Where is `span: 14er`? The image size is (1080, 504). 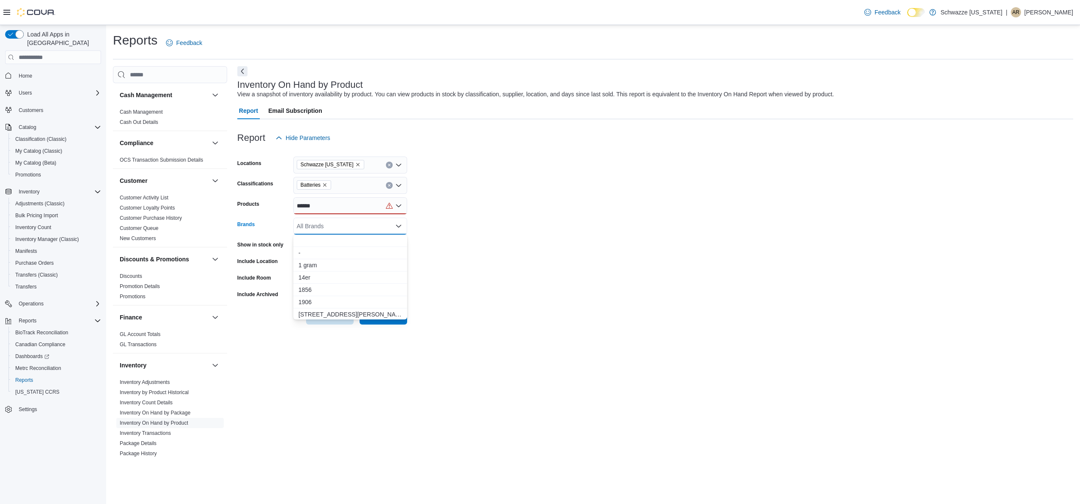
span: 14er is located at coordinates (350, 278).